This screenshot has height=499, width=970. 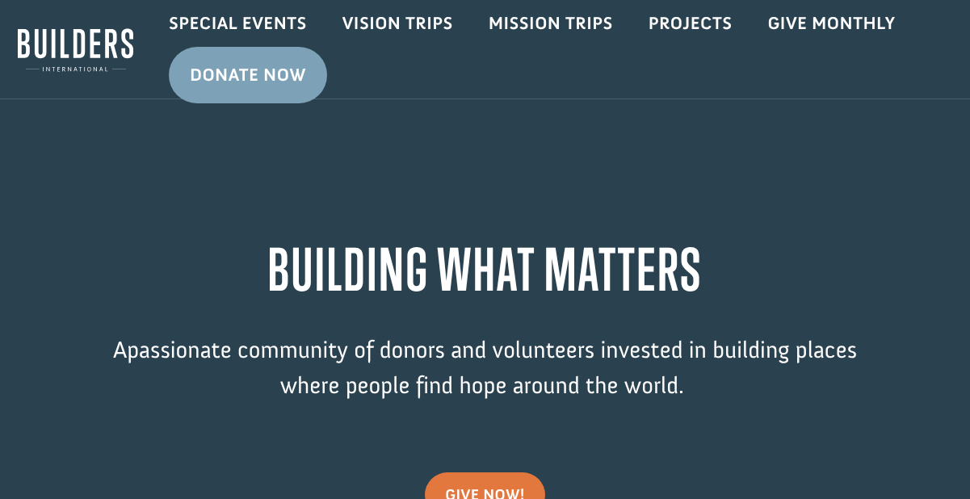 I want to click on span: A, so click(x=120, y=350).